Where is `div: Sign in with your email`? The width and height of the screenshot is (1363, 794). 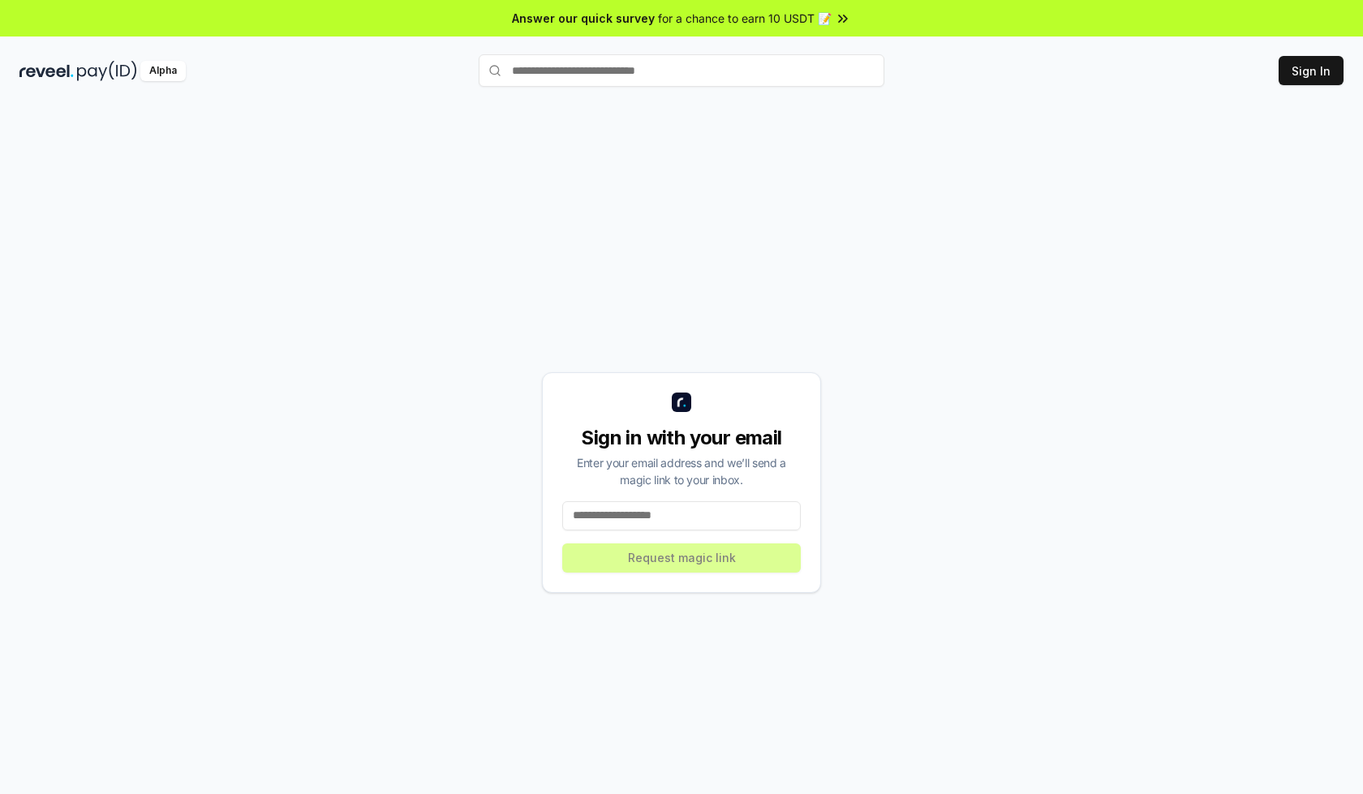 div: Sign in with your email is located at coordinates (681, 438).